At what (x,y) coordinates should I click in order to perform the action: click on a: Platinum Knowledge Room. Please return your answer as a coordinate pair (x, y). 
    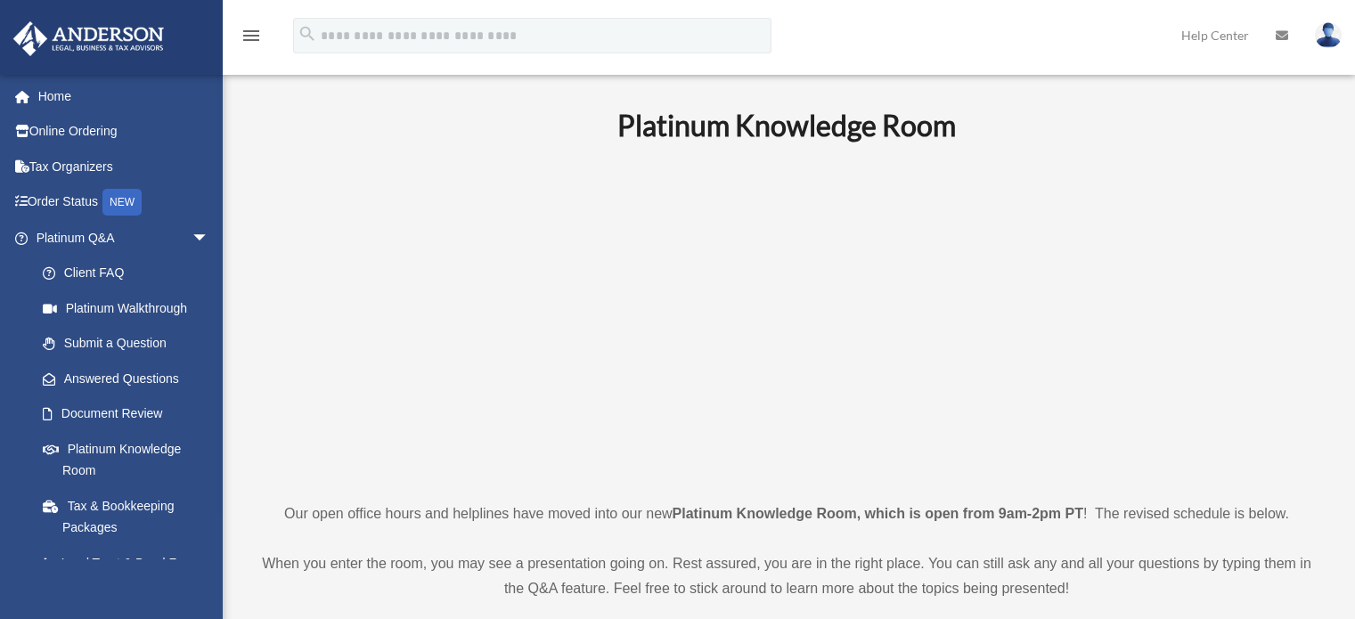
    Looking at the image, I should click on (126, 460).